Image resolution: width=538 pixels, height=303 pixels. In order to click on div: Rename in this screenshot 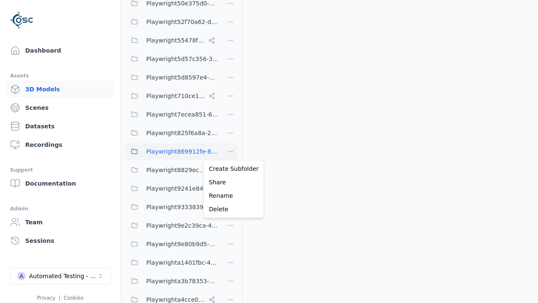, I will do `click(234, 195)`.